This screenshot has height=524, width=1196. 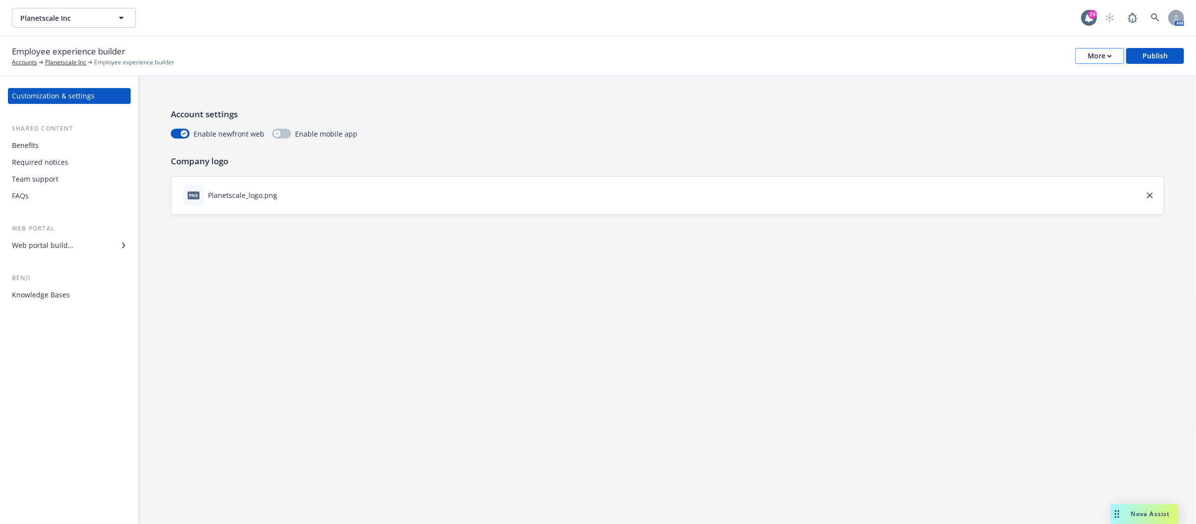 I want to click on span: Nova Assist, so click(x=1150, y=514).